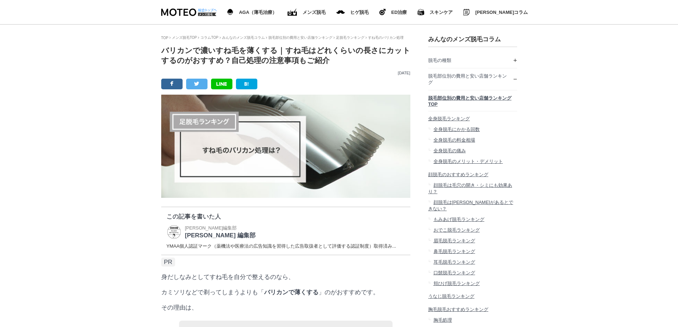 This screenshot has height=327, width=678. What do you see at coordinates (292, 12) in the screenshot?
I see `img: ED（勃起不全）治療` at bounding box center [292, 12].